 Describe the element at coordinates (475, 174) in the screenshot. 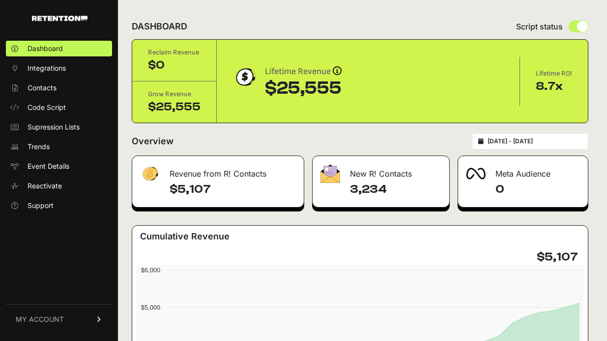

I see `img: fa-meta-2f981b61bb99beabf952f7030308934f19ce035c18b003e963880cc3fabeebb7.png` at that location.